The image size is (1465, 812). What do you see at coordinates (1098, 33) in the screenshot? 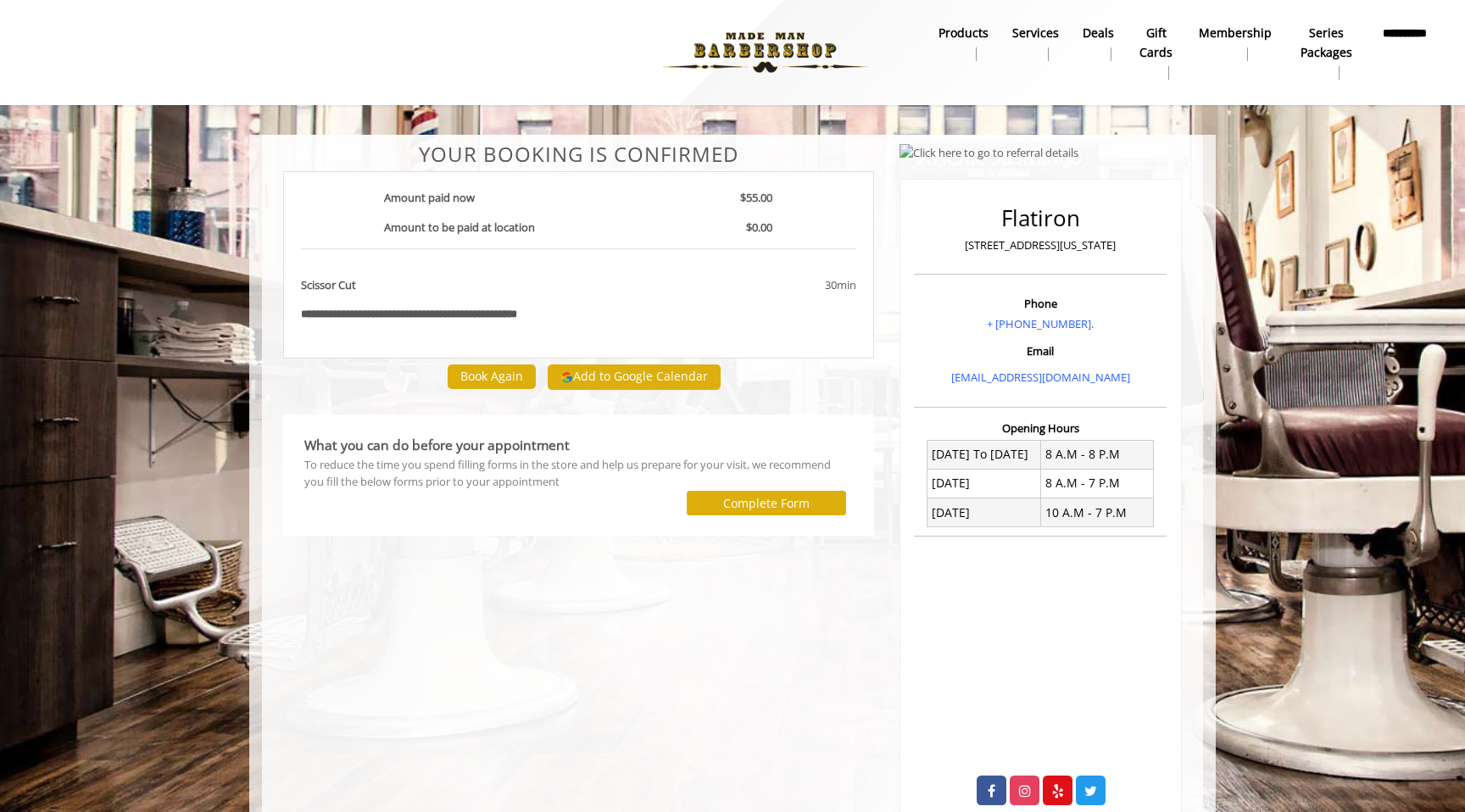
I see `b: Deals` at bounding box center [1098, 33].